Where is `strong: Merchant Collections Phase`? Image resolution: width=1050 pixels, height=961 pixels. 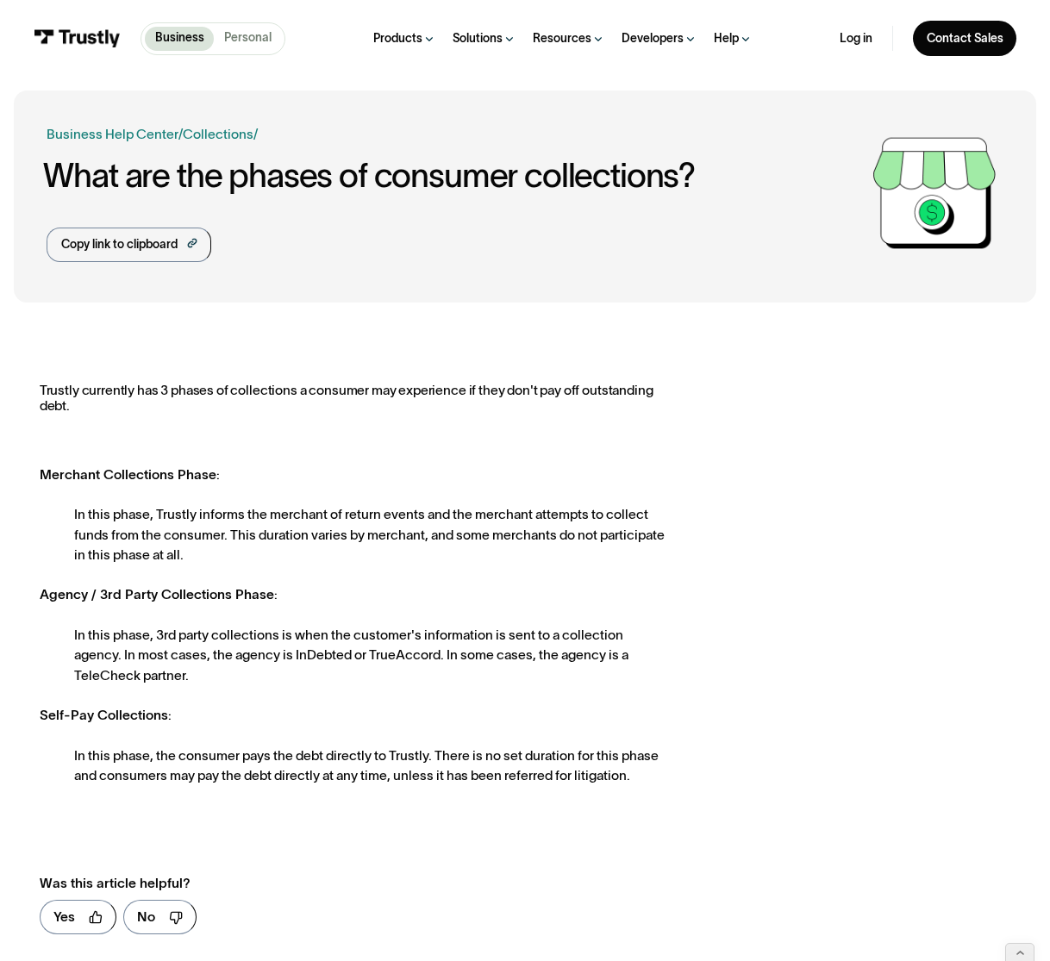
strong: Merchant Collections Phase is located at coordinates (128, 474).